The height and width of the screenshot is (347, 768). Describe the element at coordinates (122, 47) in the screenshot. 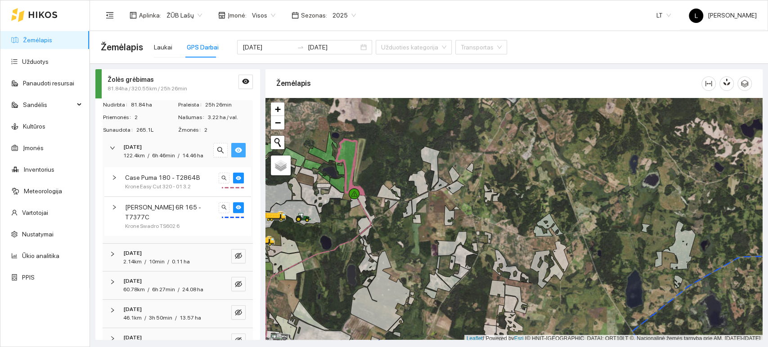

I see `span: Žemėlapis` at that location.